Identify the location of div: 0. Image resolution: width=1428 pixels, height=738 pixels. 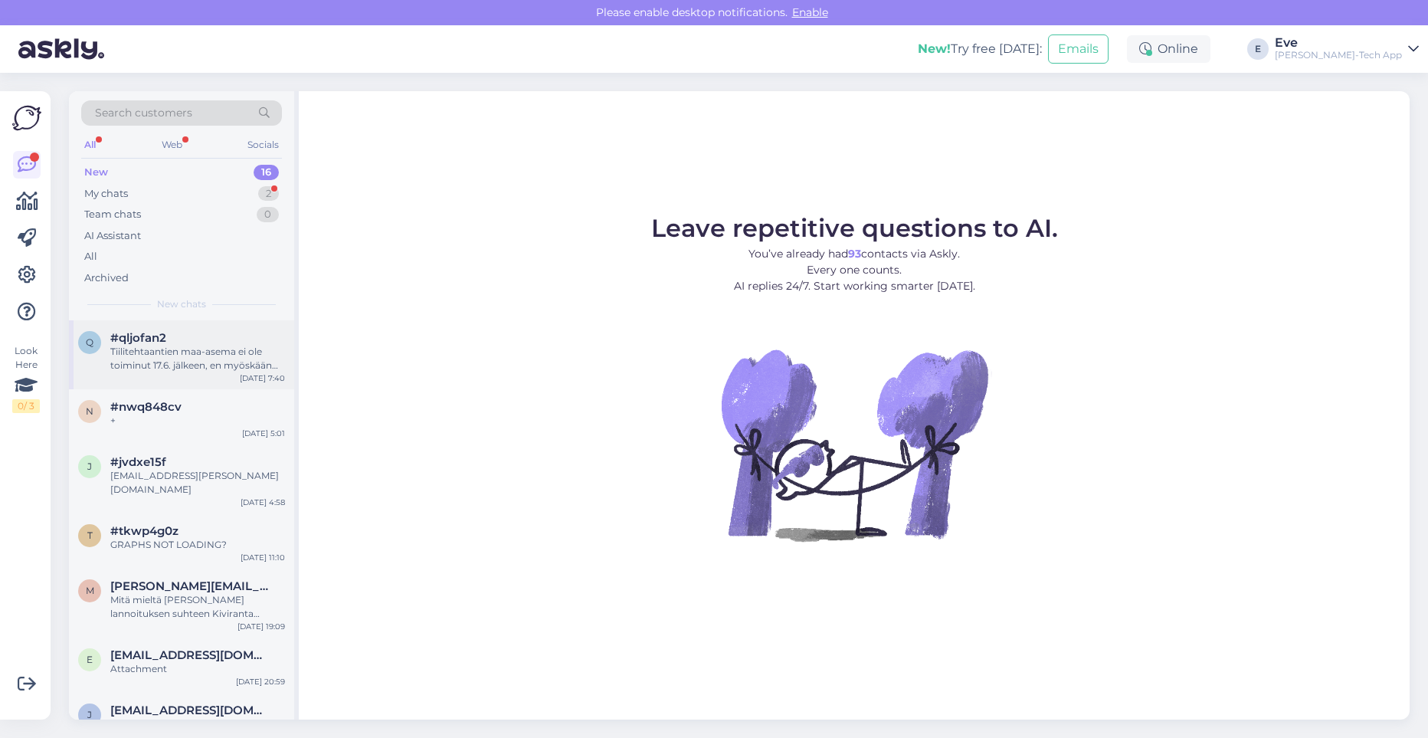
(267, 215).